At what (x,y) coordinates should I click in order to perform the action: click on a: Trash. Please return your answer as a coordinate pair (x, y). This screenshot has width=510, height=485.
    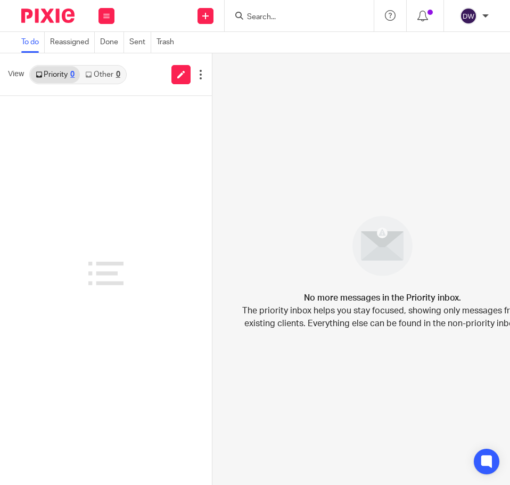
    Looking at the image, I should click on (168, 42).